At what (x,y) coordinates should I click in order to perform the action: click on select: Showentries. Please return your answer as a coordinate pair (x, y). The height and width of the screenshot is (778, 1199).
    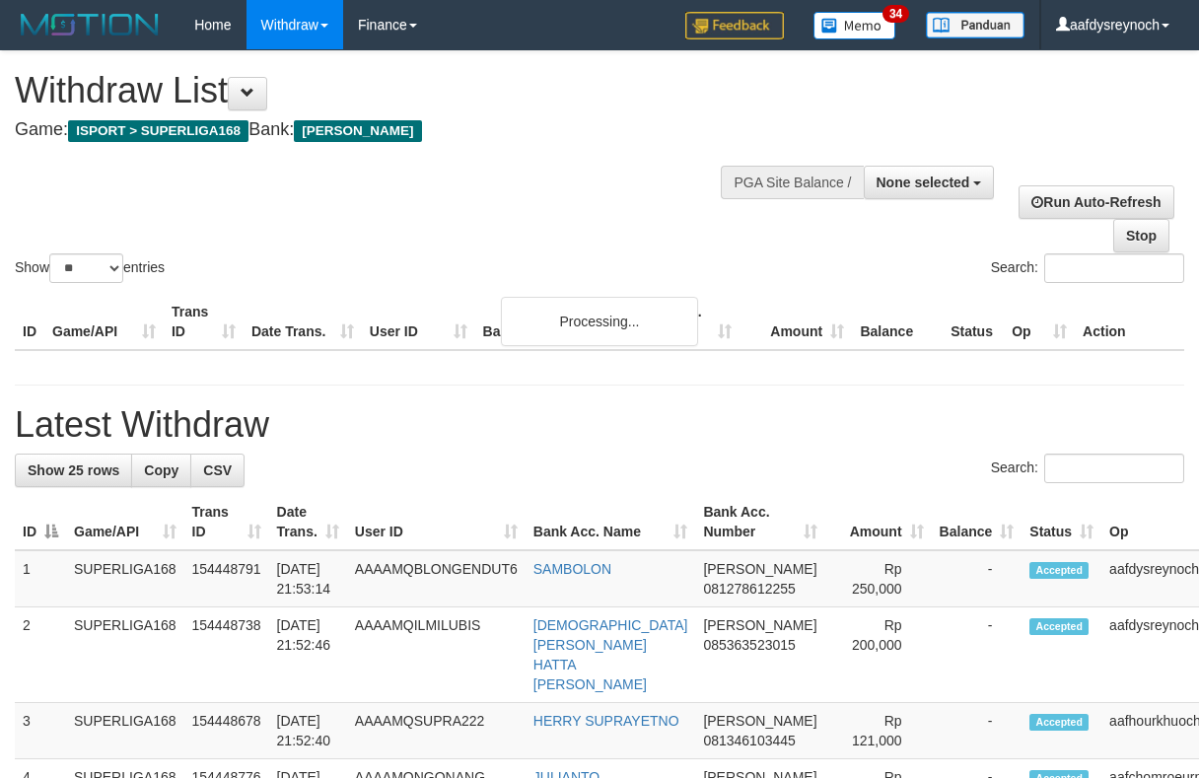
    Looking at the image, I should click on (86, 268).